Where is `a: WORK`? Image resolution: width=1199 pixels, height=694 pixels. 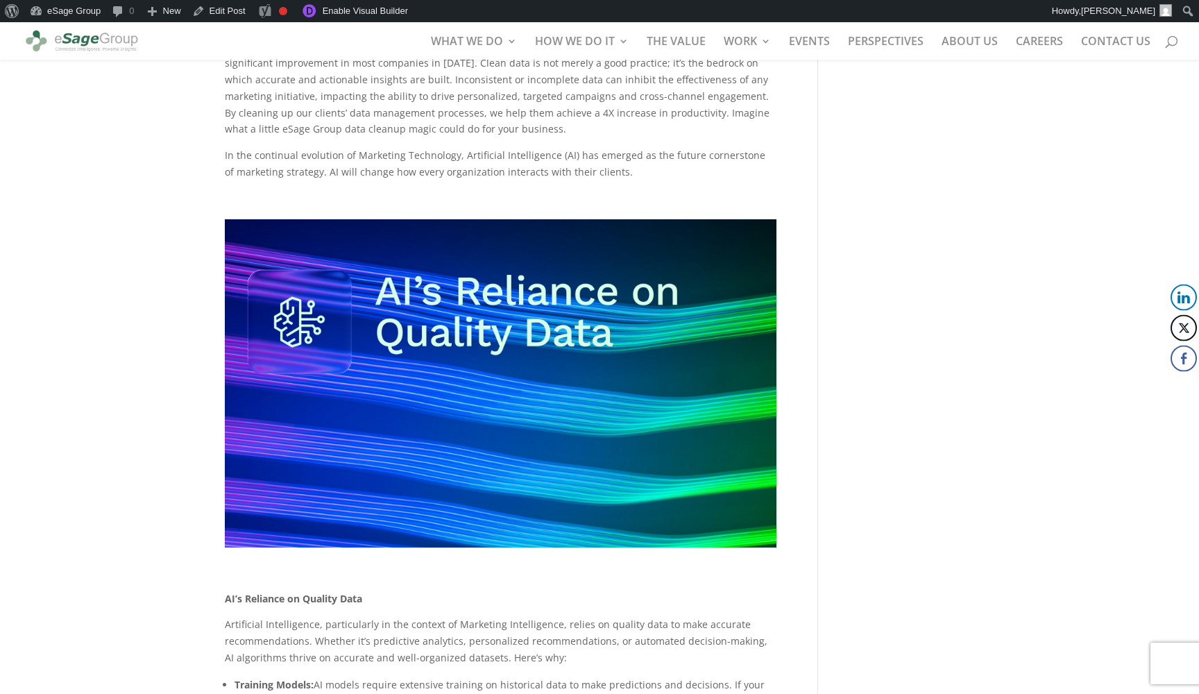
a: WORK is located at coordinates (747, 48).